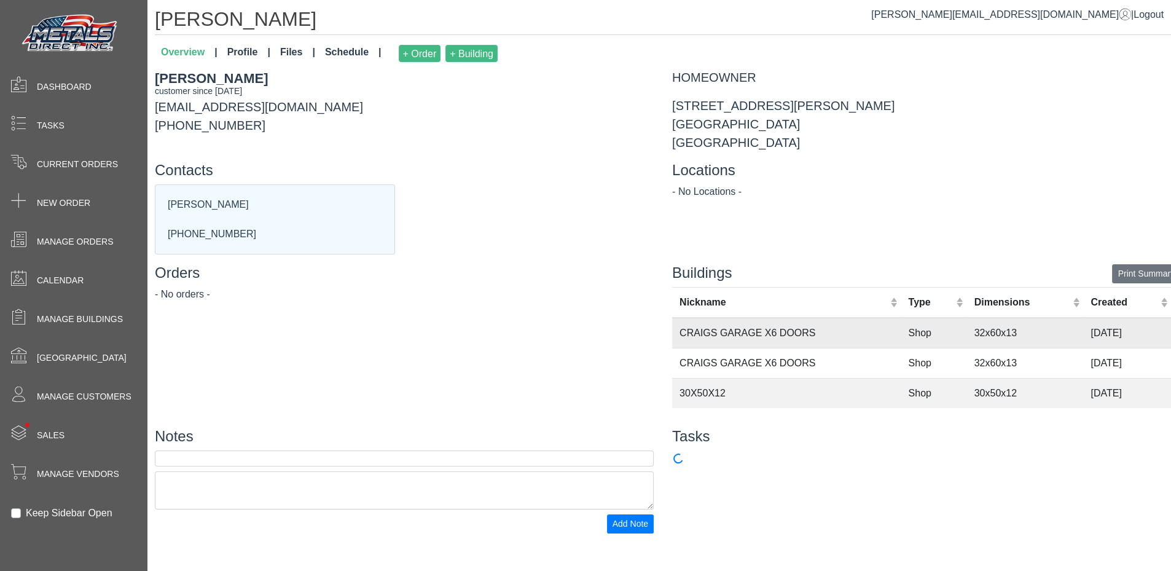 The image size is (1171, 571). What do you see at coordinates (631, 524) in the screenshot?
I see `button: Add Note` at bounding box center [631, 524].